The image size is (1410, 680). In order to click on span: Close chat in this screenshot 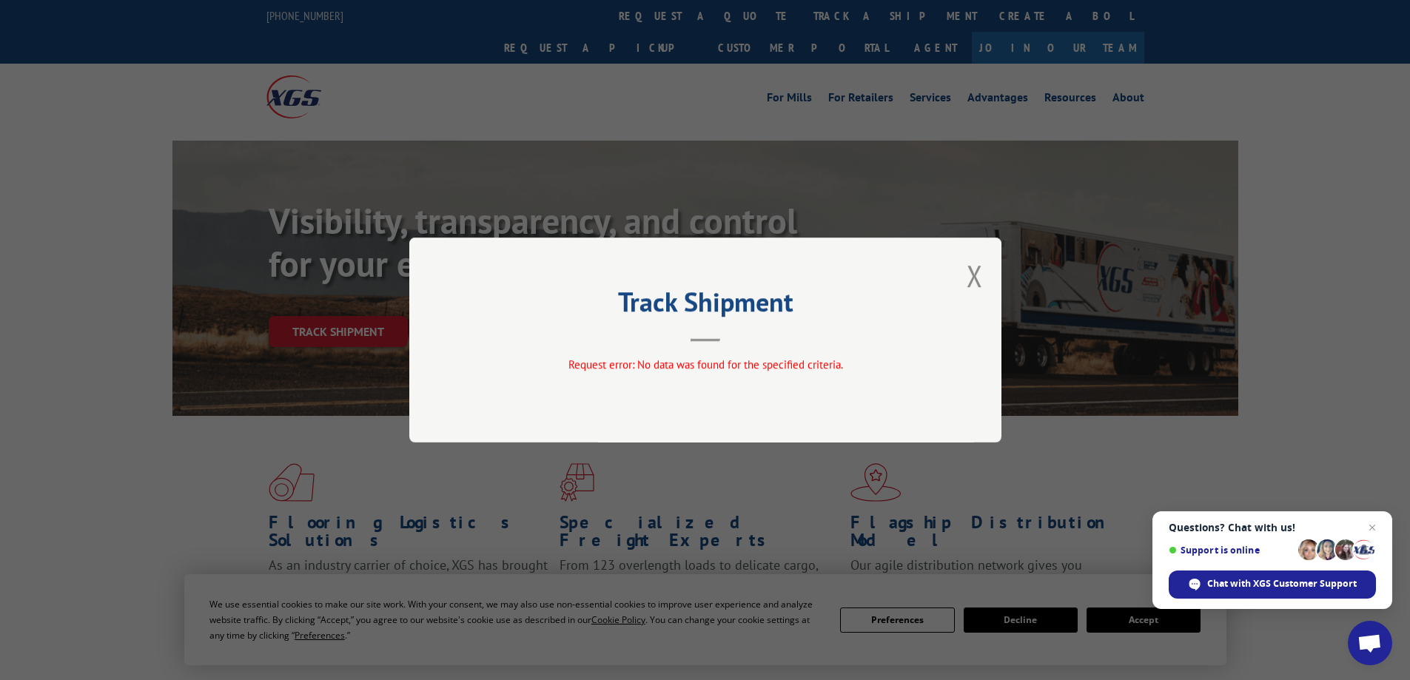, I will do `click(1372, 528)`.